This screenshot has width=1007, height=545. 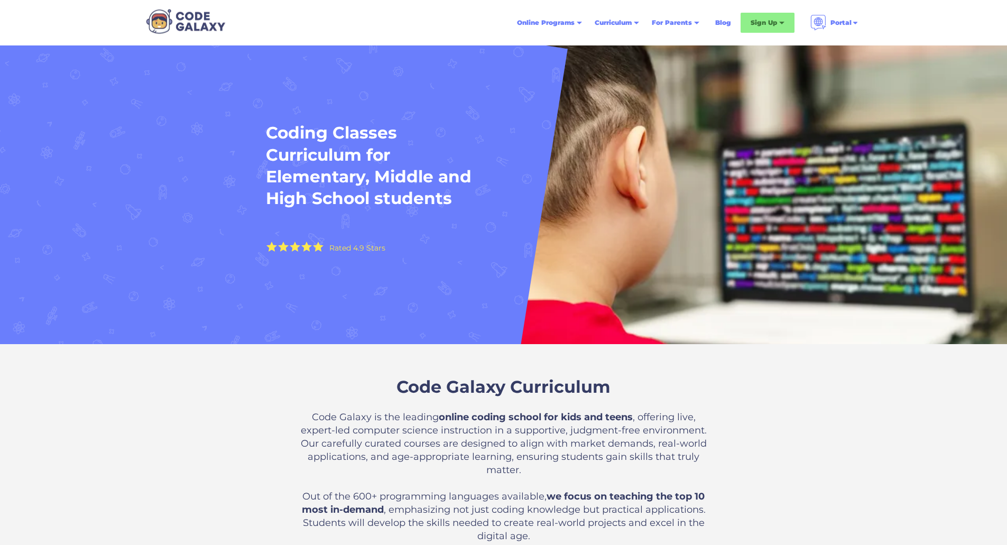 What do you see at coordinates (764, 23) in the screenshot?
I see `div: Sign Up` at bounding box center [764, 23].